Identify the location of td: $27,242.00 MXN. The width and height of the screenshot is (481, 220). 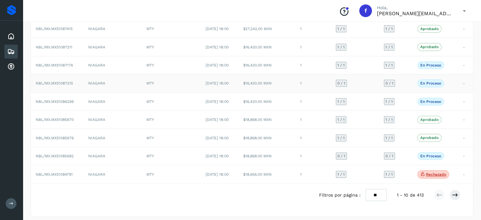
(266, 29).